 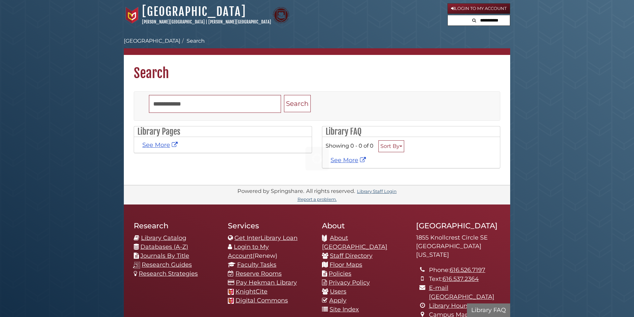 What do you see at coordinates (465, 279) in the screenshot?
I see `li: Text:` at bounding box center [465, 279].